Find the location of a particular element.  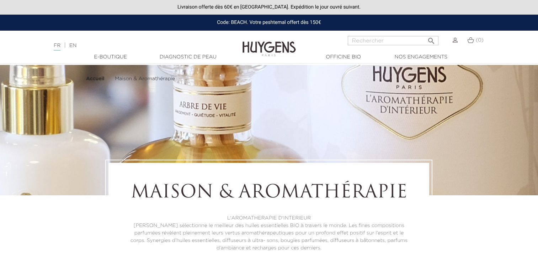

img: Huygens is located at coordinates (269, 43).